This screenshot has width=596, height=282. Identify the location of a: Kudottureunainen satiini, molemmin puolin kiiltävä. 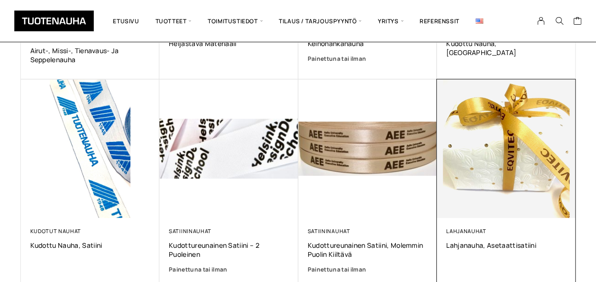
(368, 249).